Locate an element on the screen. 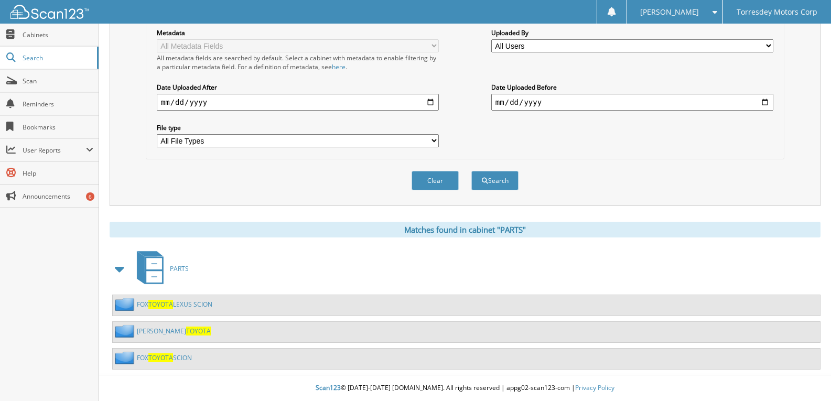 This screenshot has height=401, width=831. div: 6 is located at coordinates (90, 197).